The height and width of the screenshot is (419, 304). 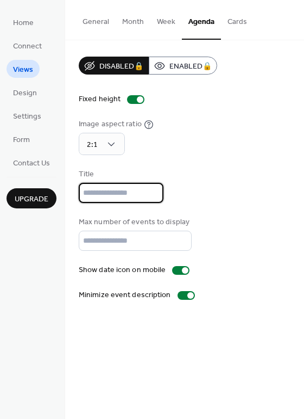 I want to click on a: Form, so click(x=21, y=139).